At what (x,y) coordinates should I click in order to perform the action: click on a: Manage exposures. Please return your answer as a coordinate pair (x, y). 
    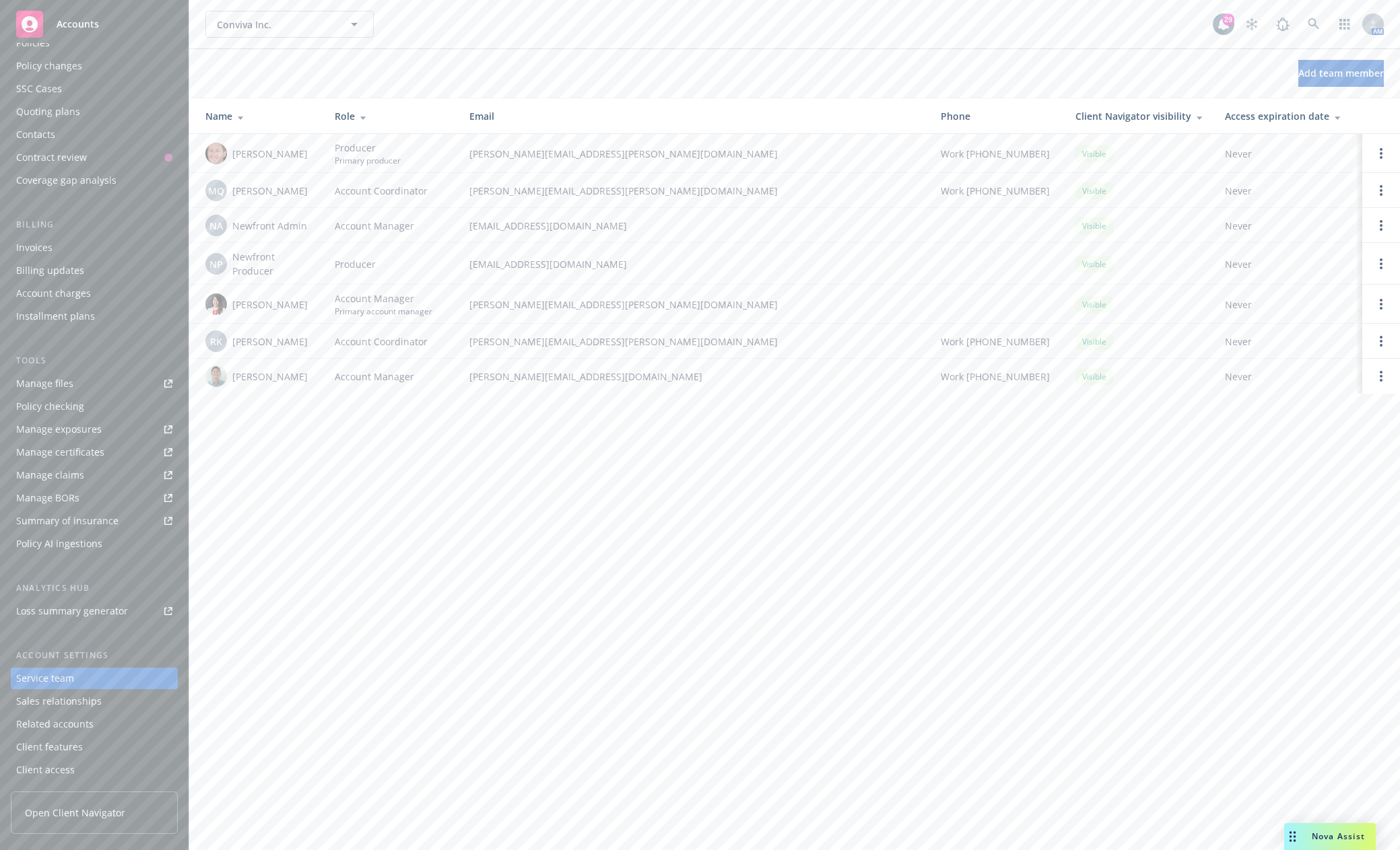
    Looking at the image, I should click on (94, 429).